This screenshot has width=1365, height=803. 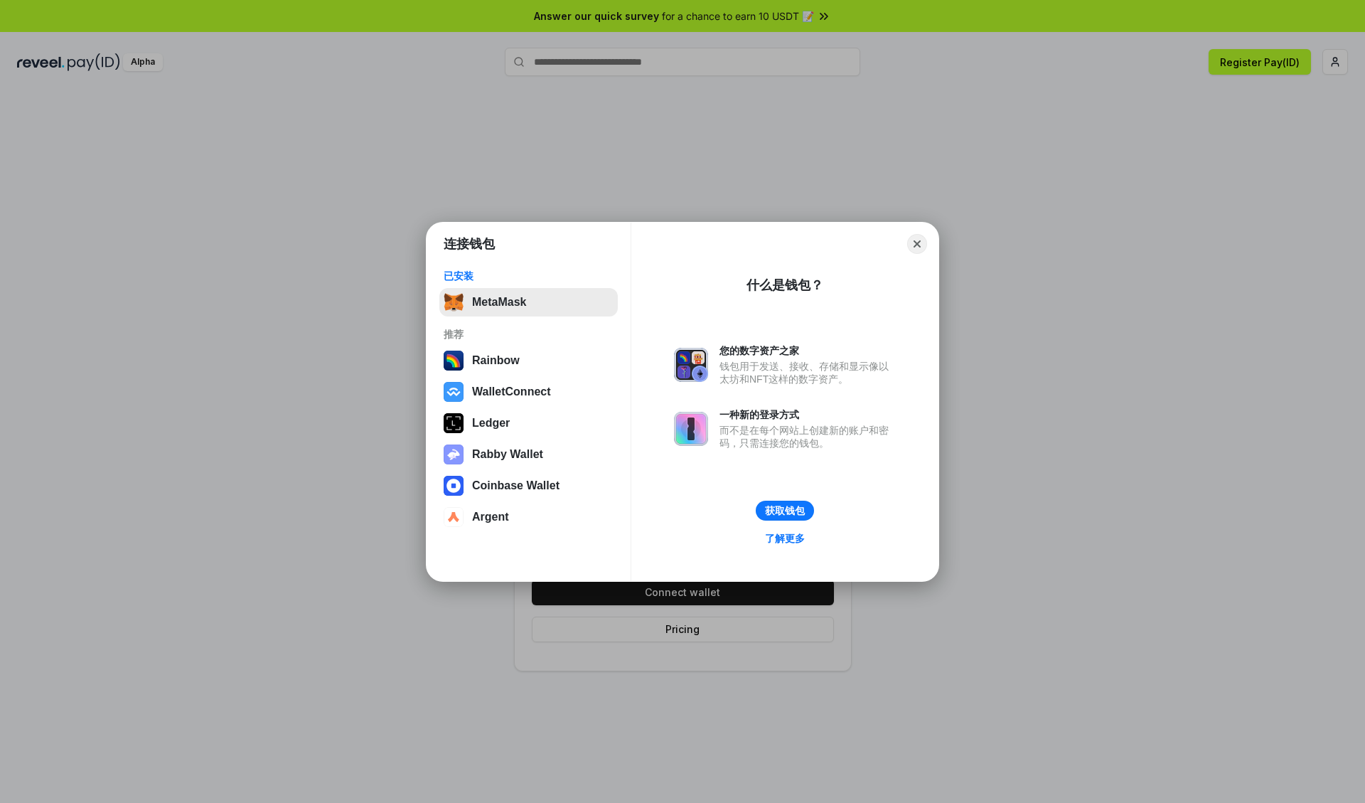 I want to click on div: 了解更多, so click(x=785, y=538).